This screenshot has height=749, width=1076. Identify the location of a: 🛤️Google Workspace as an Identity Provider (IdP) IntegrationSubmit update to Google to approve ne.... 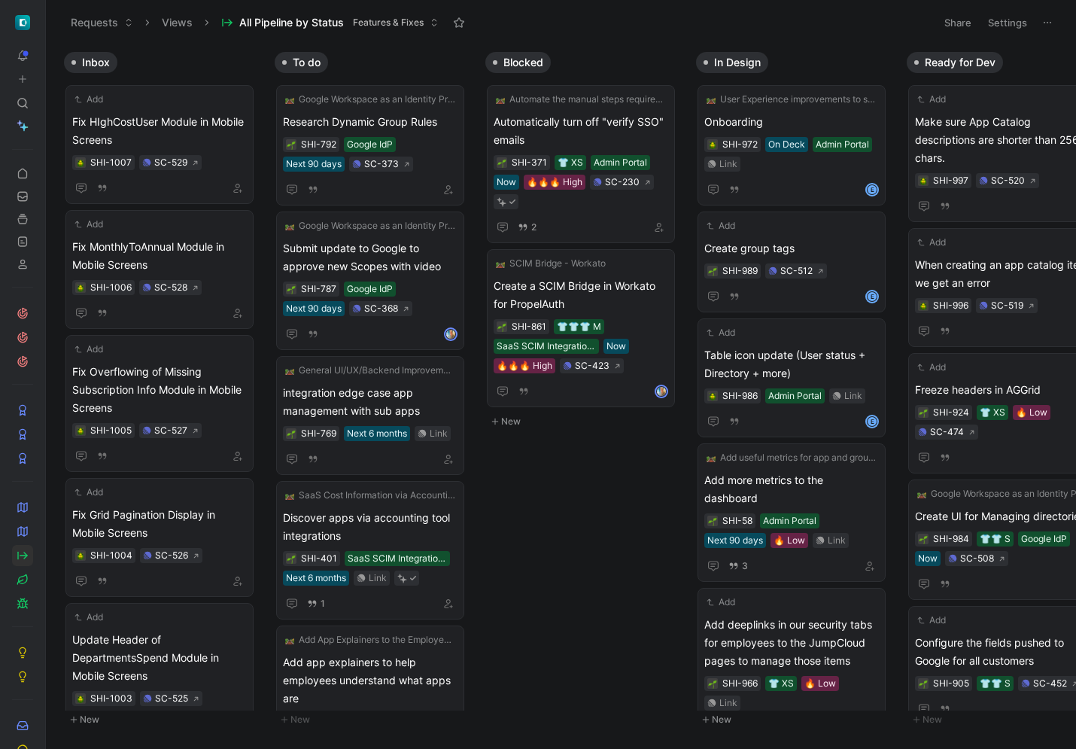
(370, 281).